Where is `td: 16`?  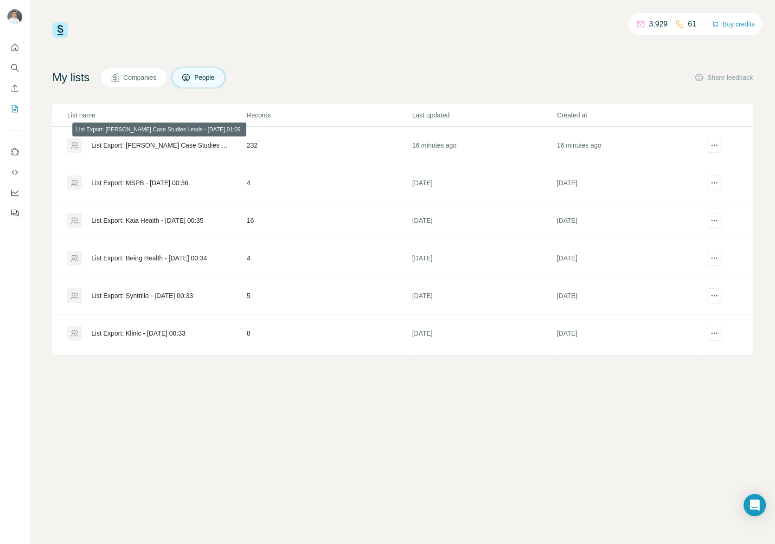
td: 16 is located at coordinates (329, 220).